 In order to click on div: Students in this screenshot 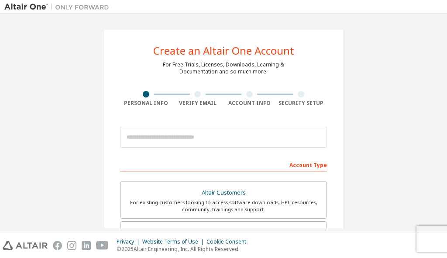, I will do `click(224, 233)`.